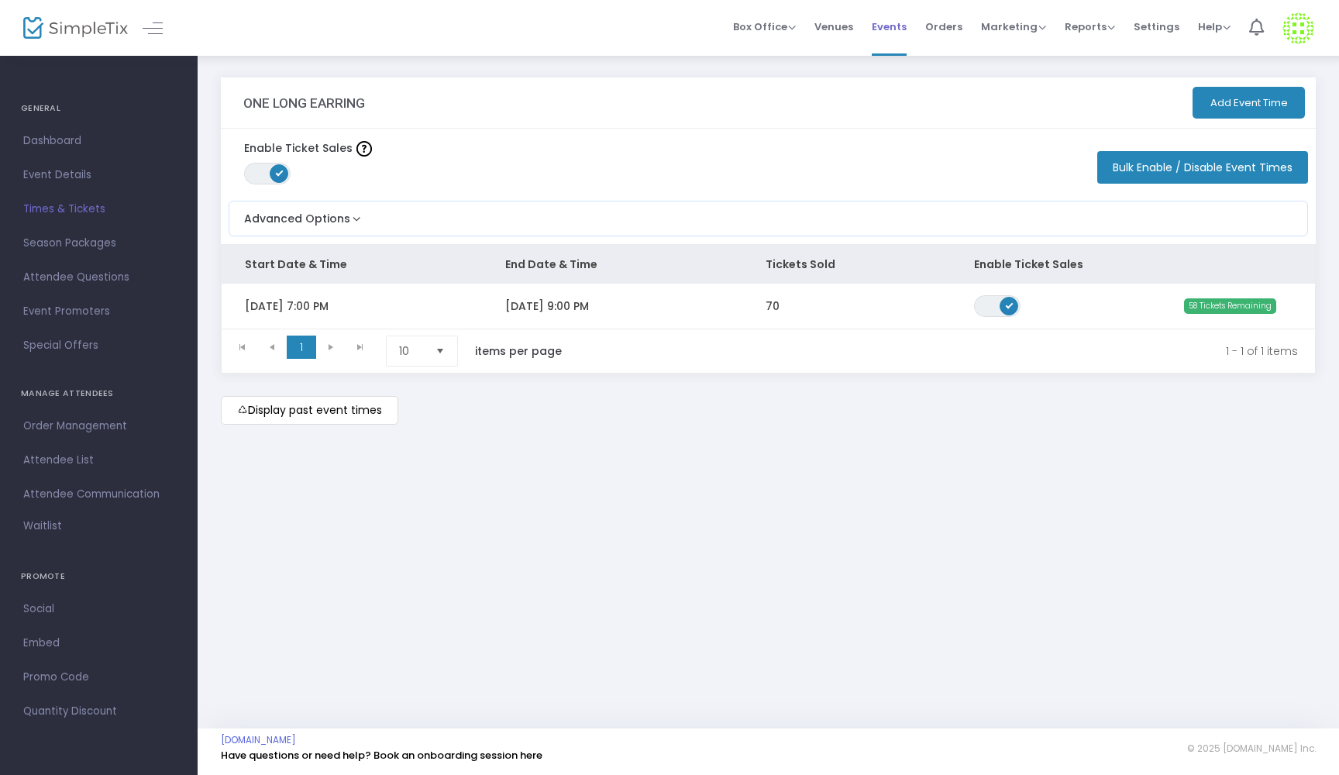 The height and width of the screenshot is (775, 1339). I want to click on span: Reports, so click(1090, 26).